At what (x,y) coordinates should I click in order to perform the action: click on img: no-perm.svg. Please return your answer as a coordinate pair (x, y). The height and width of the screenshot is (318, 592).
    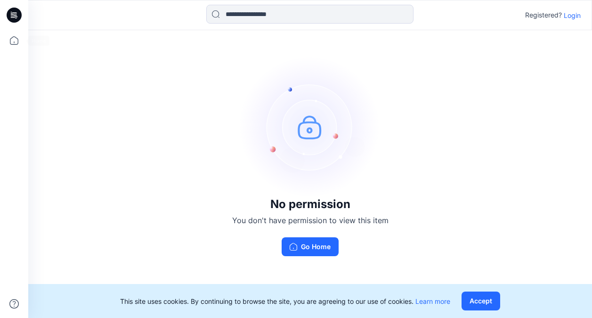
    Looking at the image, I should click on (310, 127).